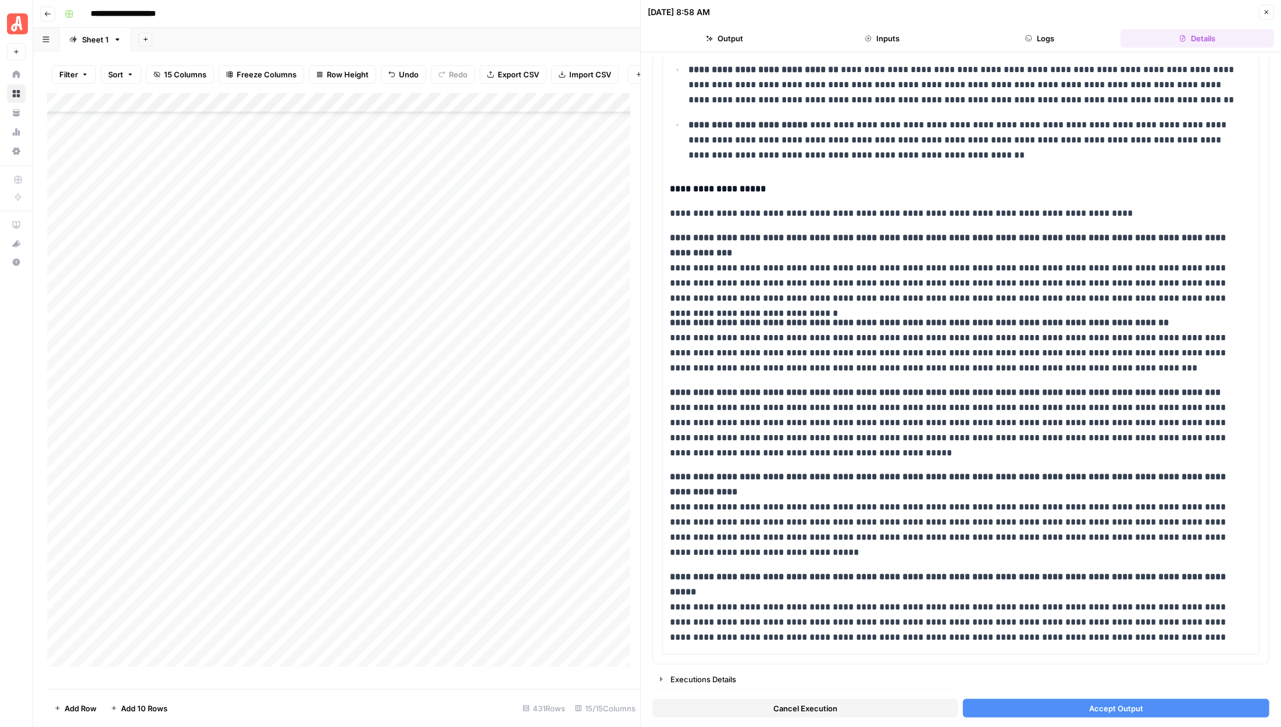 The height and width of the screenshot is (727, 1281). I want to click on button: Import CSV, so click(585, 74).